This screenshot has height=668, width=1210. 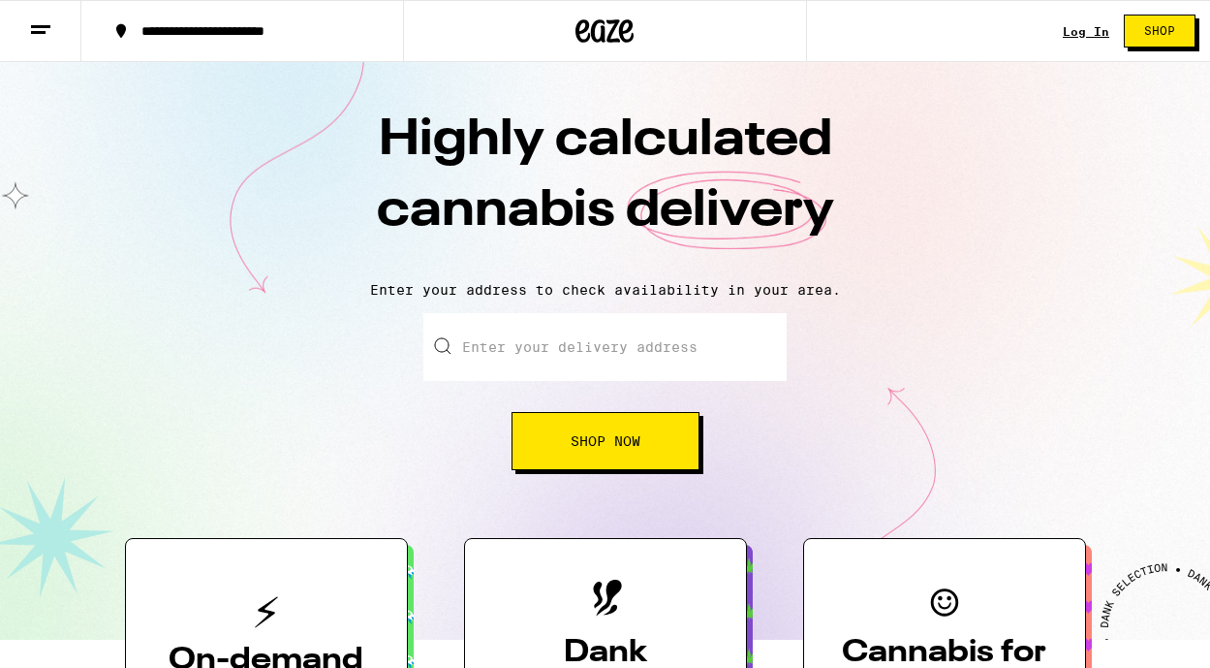 What do you see at coordinates (606, 441) in the screenshot?
I see `button: Shop Now` at bounding box center [606, 441].